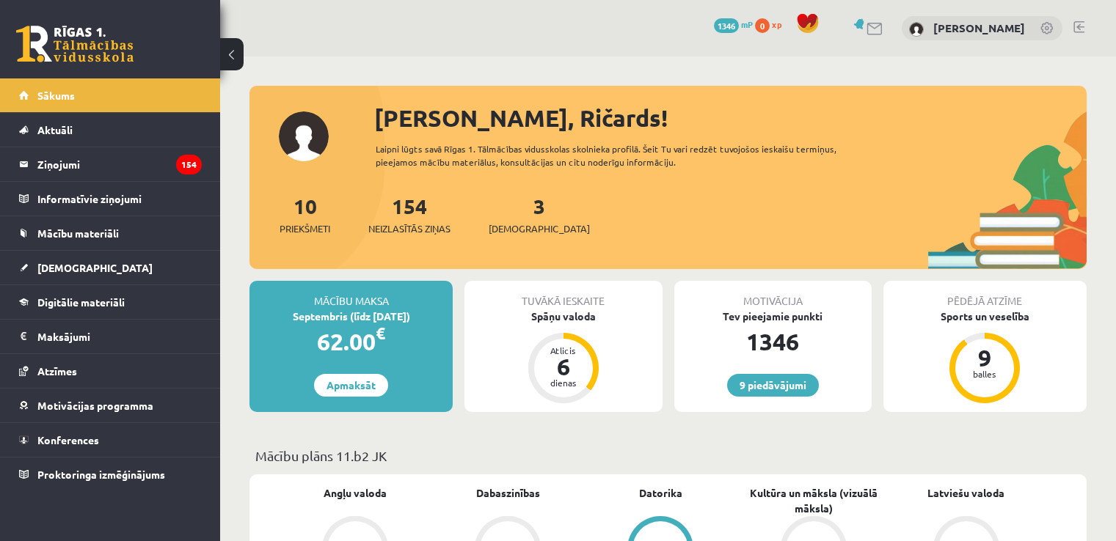  I want to click on a: Ziņojumi154, so click(110, 164).